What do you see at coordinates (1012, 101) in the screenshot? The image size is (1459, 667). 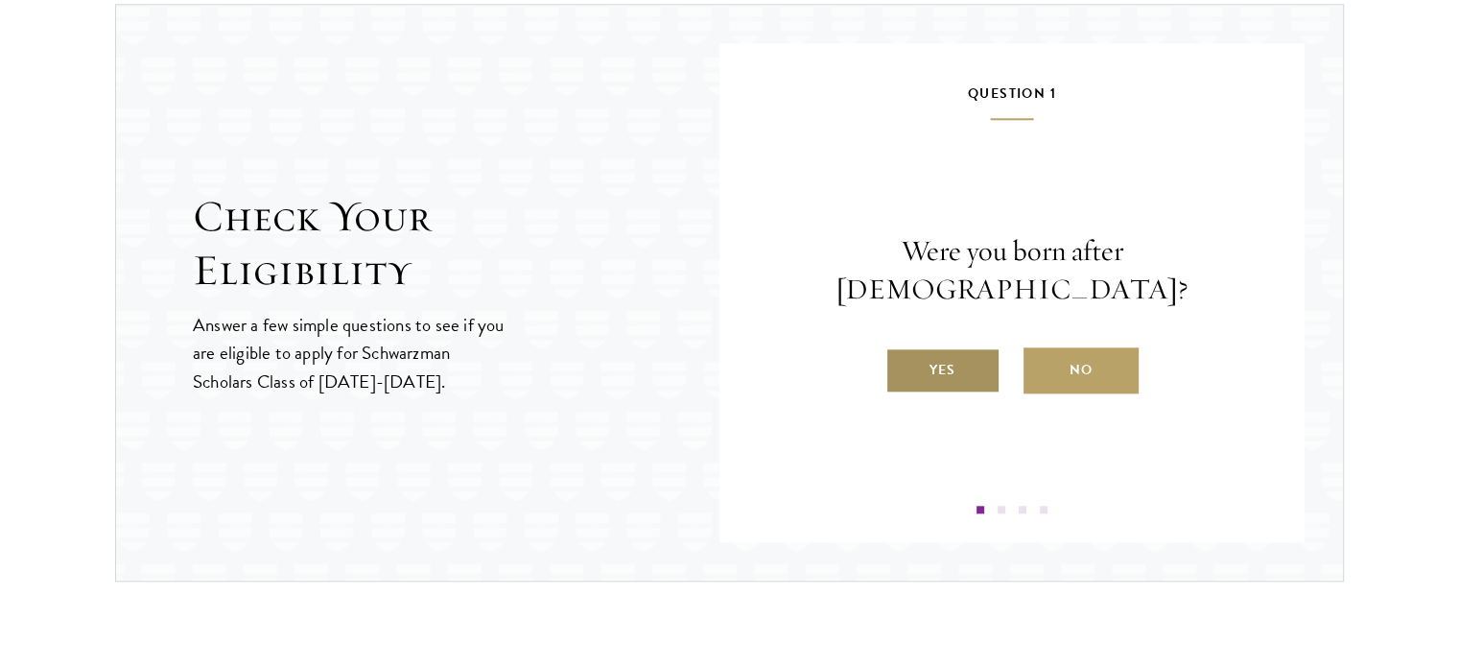 I see `h5: Question 1` at bounding box center [1012, 101].